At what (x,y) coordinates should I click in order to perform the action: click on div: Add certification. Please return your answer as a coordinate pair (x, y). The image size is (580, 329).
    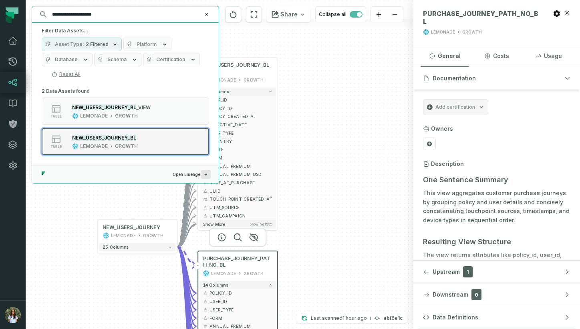
    Looking at the image, I should click on (455, 107).